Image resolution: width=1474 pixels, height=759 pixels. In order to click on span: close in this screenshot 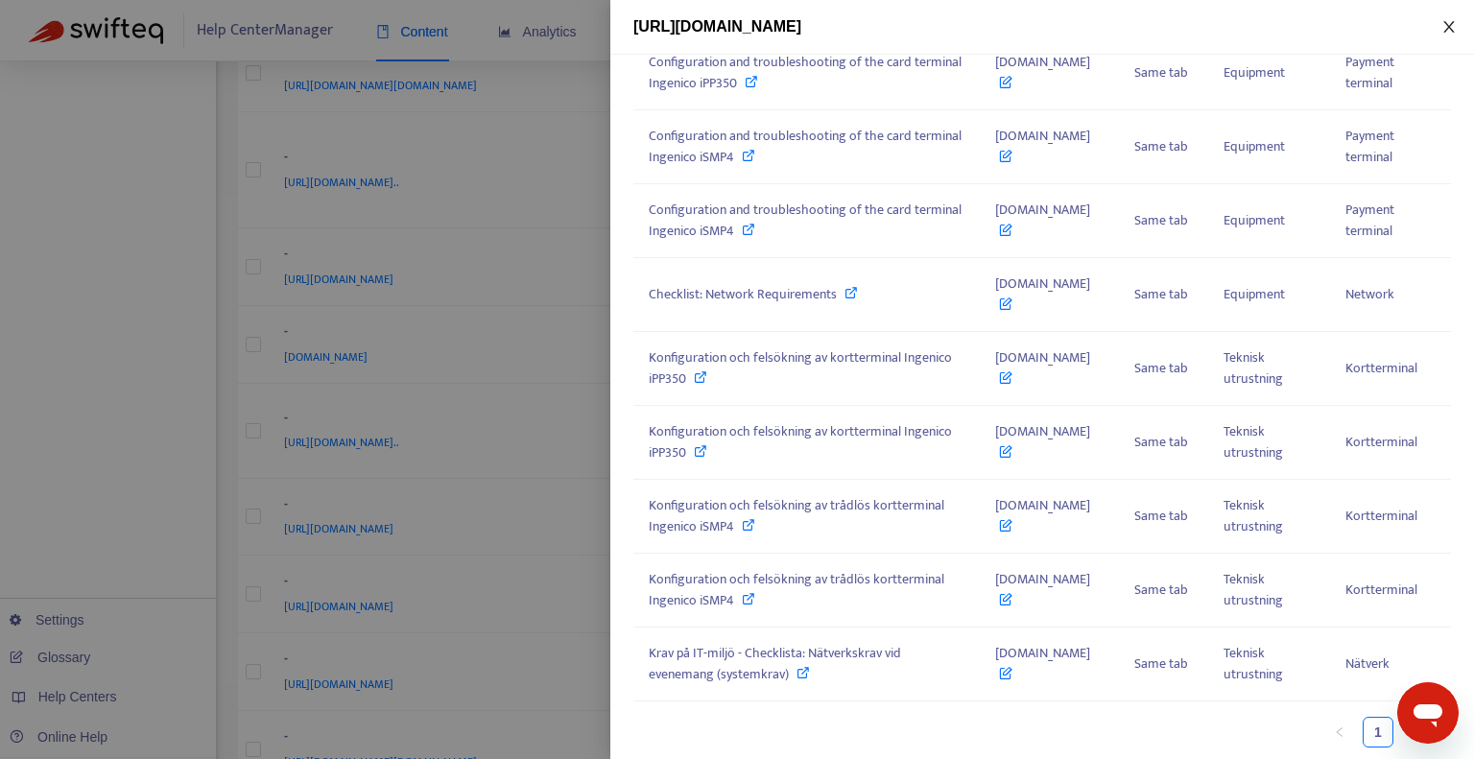, I will do `click(1449, 27)`.